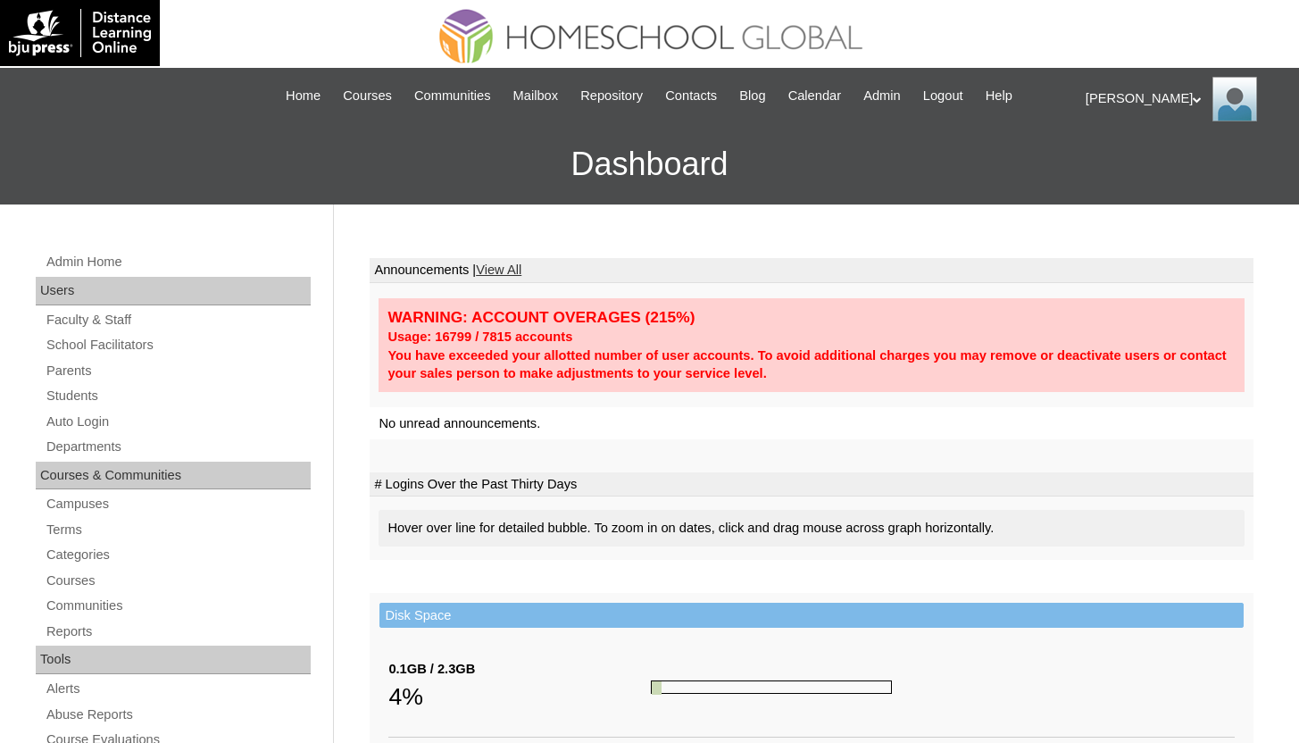 The height and width of the screenshot is (743, 1299). Describe the element at coordinates (882, 96) in the screenshot. I see `a: Admin` at that location.